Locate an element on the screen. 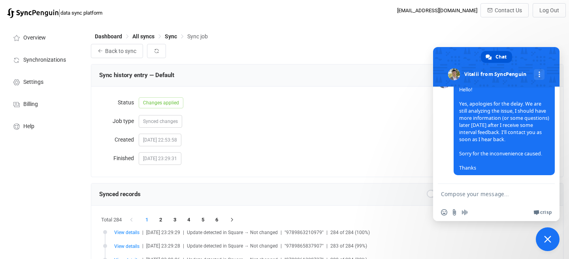 This screenshot has width=569, height=259. span: Changes applied is located at coordinates (161, 103).